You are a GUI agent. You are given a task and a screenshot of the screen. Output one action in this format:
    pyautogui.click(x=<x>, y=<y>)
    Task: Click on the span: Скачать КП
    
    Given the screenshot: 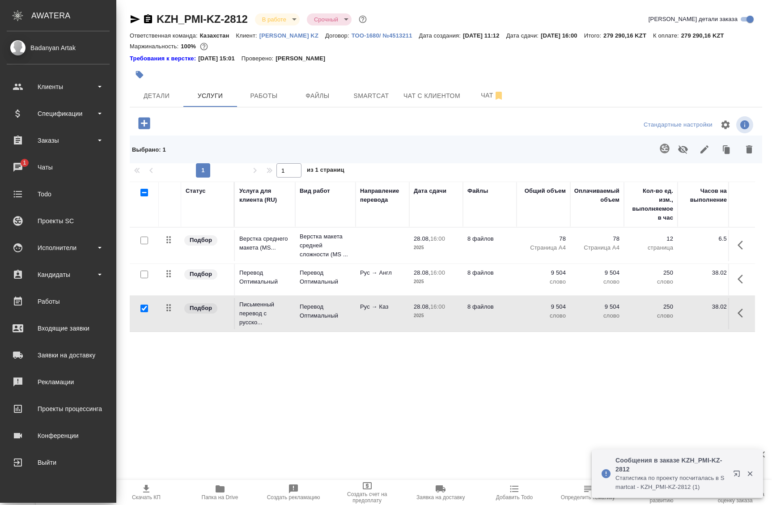 What is the action you would take?
    pyautogui.click(x=146, y=498)
    